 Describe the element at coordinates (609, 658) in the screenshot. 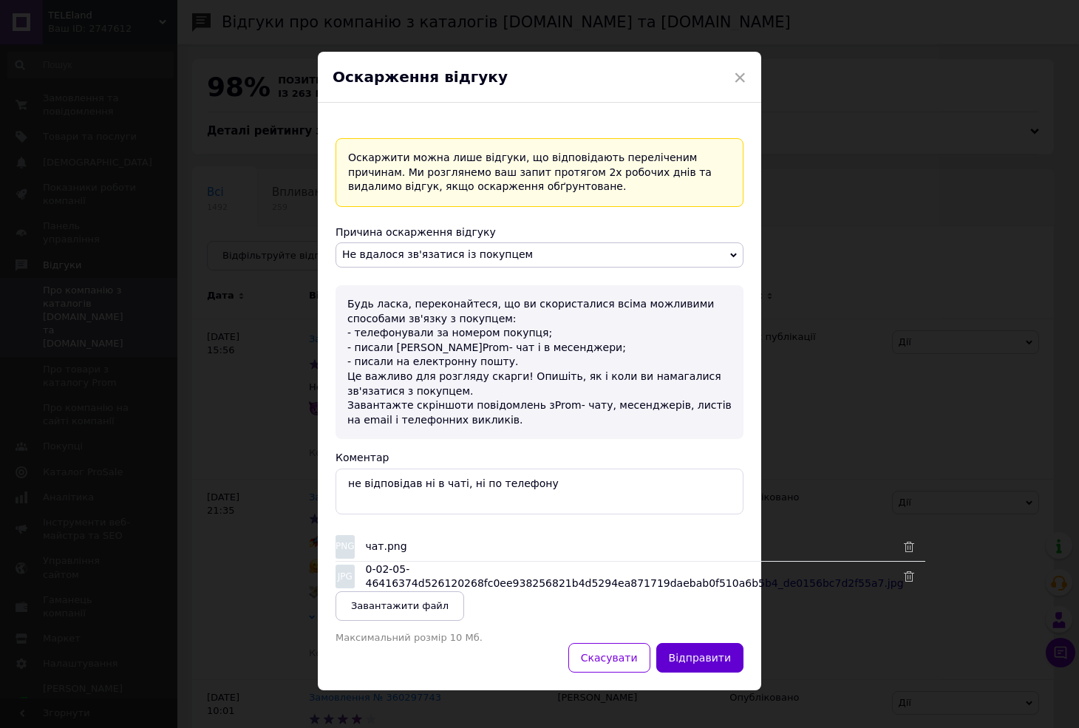

I see `button: Скасувати` at that location.